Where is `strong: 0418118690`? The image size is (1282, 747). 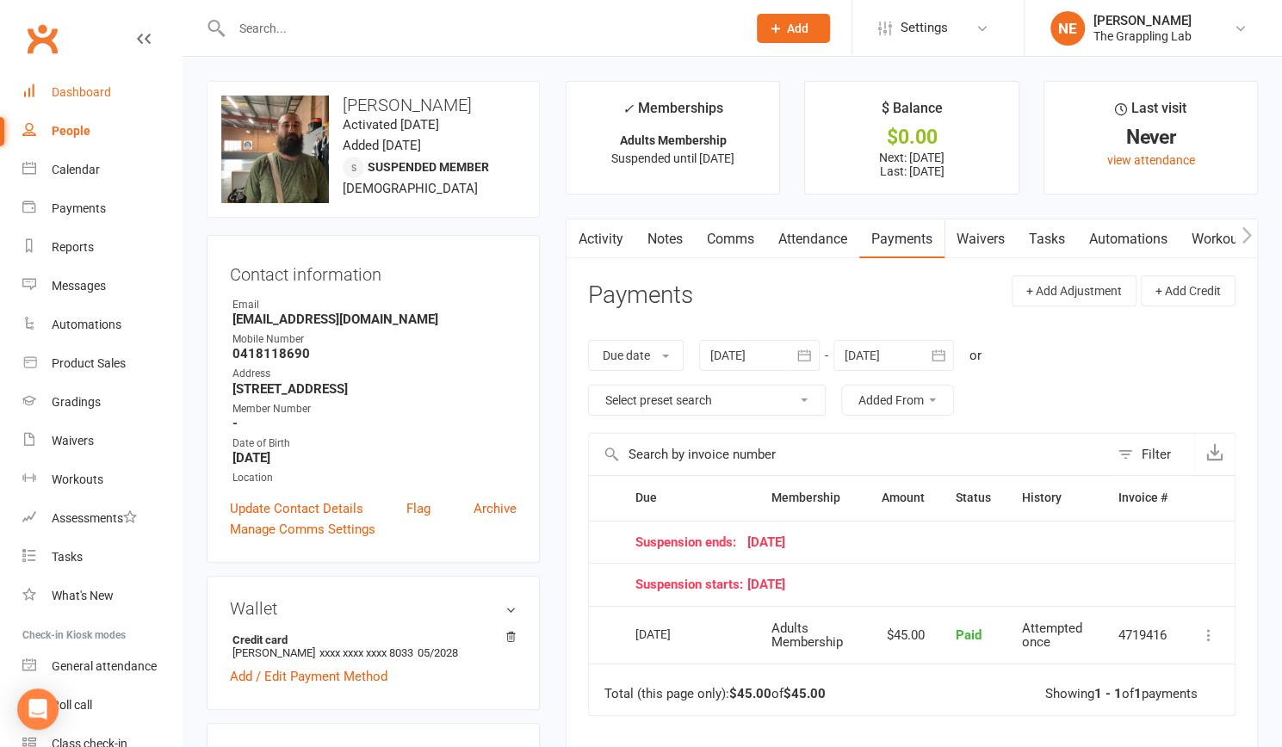 strong: 0418118690 is located at coordinates (374, 354).